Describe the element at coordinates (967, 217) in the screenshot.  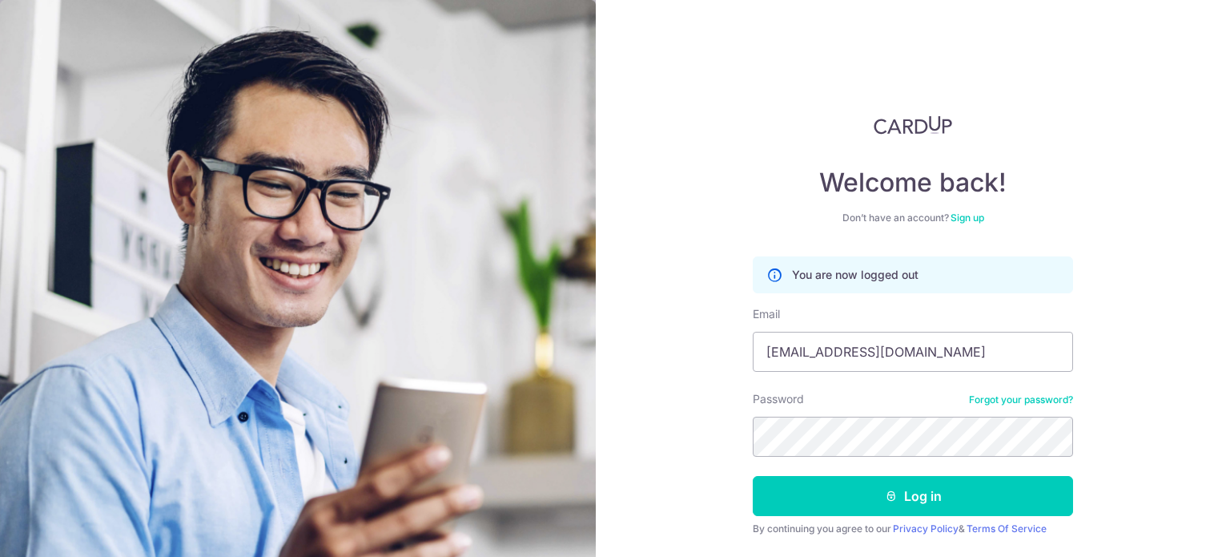
I see `a: Sign up` at that location.